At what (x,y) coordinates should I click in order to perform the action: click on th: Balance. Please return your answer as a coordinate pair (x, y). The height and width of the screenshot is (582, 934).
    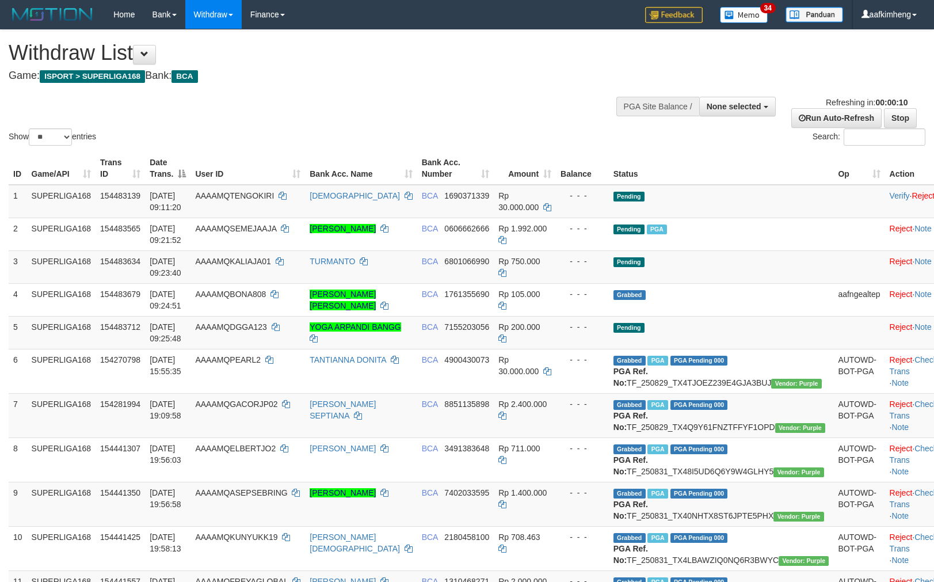
    Looking at the image, I should click on (582, 168).